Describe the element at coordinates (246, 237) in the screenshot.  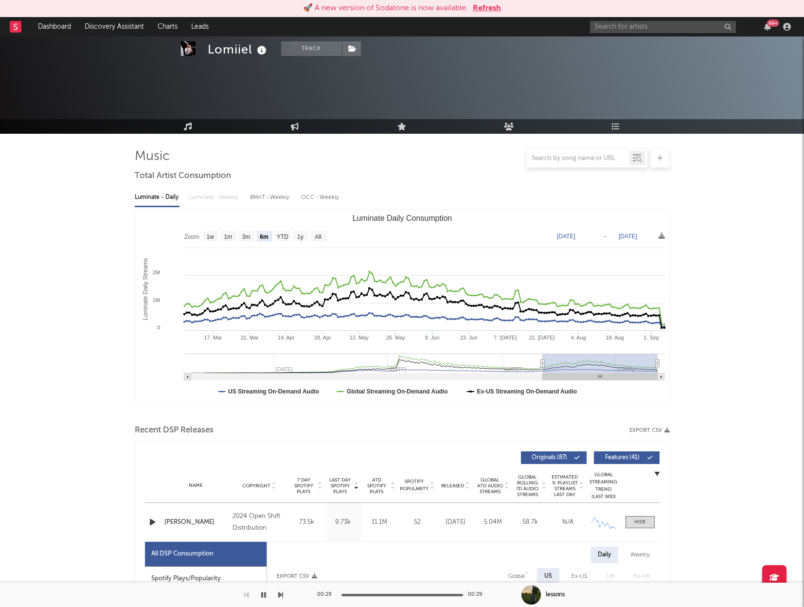
I see `text: 3m` at that location.